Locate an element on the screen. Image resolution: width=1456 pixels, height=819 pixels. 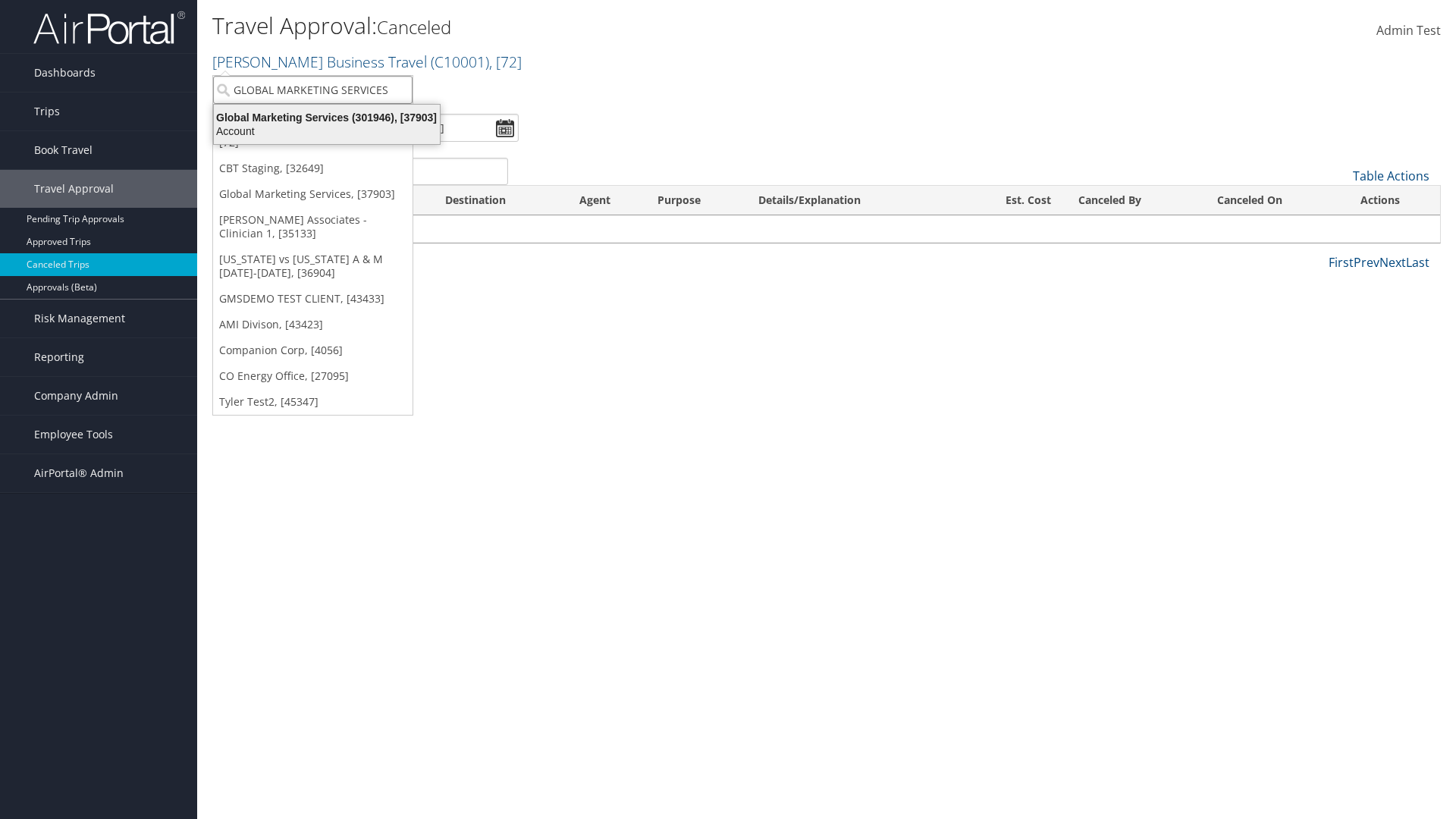
input: Search Accounts is located at coordinates (313, 90).